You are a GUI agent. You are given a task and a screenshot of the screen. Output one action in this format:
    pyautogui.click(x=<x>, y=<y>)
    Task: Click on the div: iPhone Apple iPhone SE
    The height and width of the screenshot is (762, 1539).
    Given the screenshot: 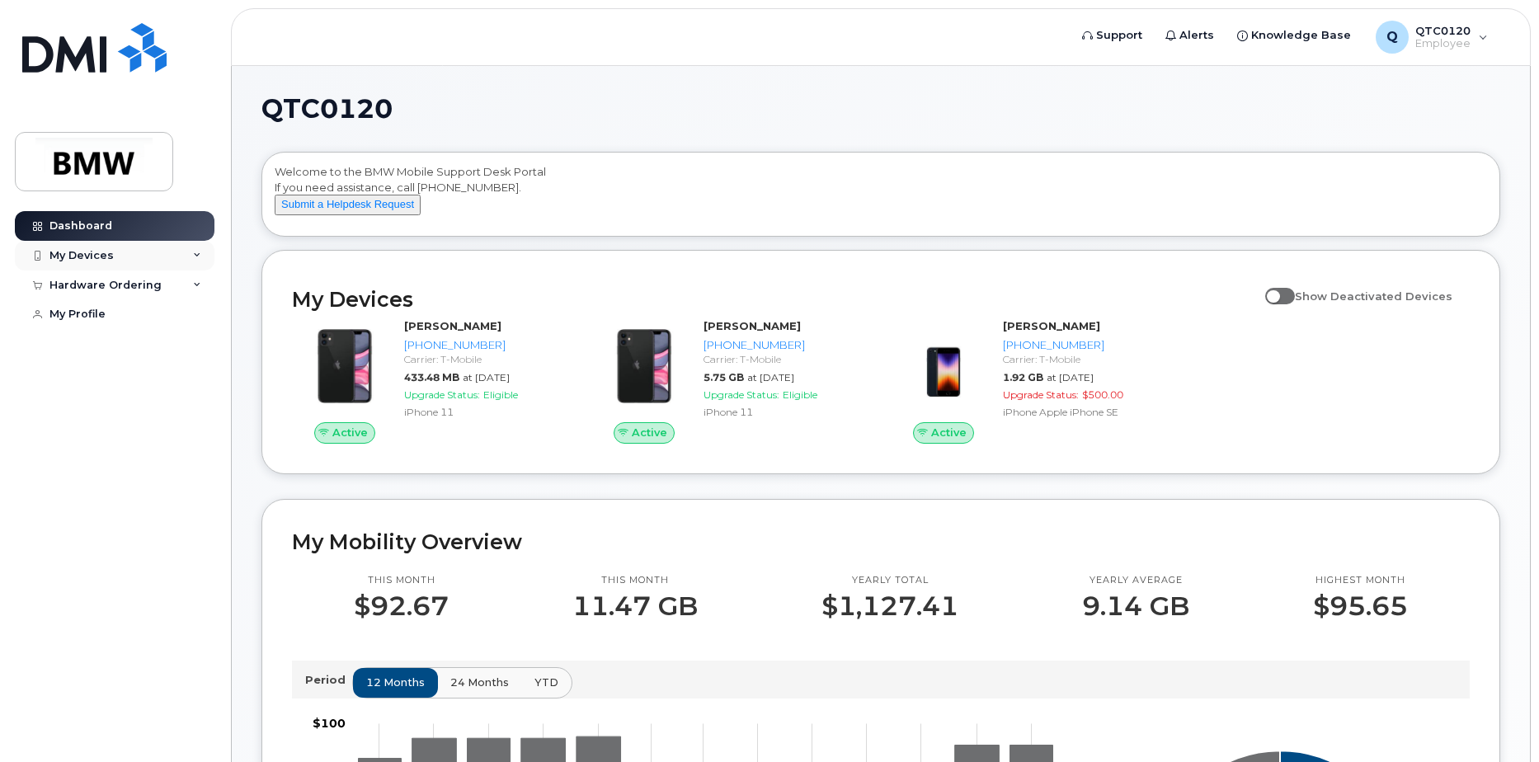 What is the action you would take?
    pyautogui.click(x=1083, y=412)
    